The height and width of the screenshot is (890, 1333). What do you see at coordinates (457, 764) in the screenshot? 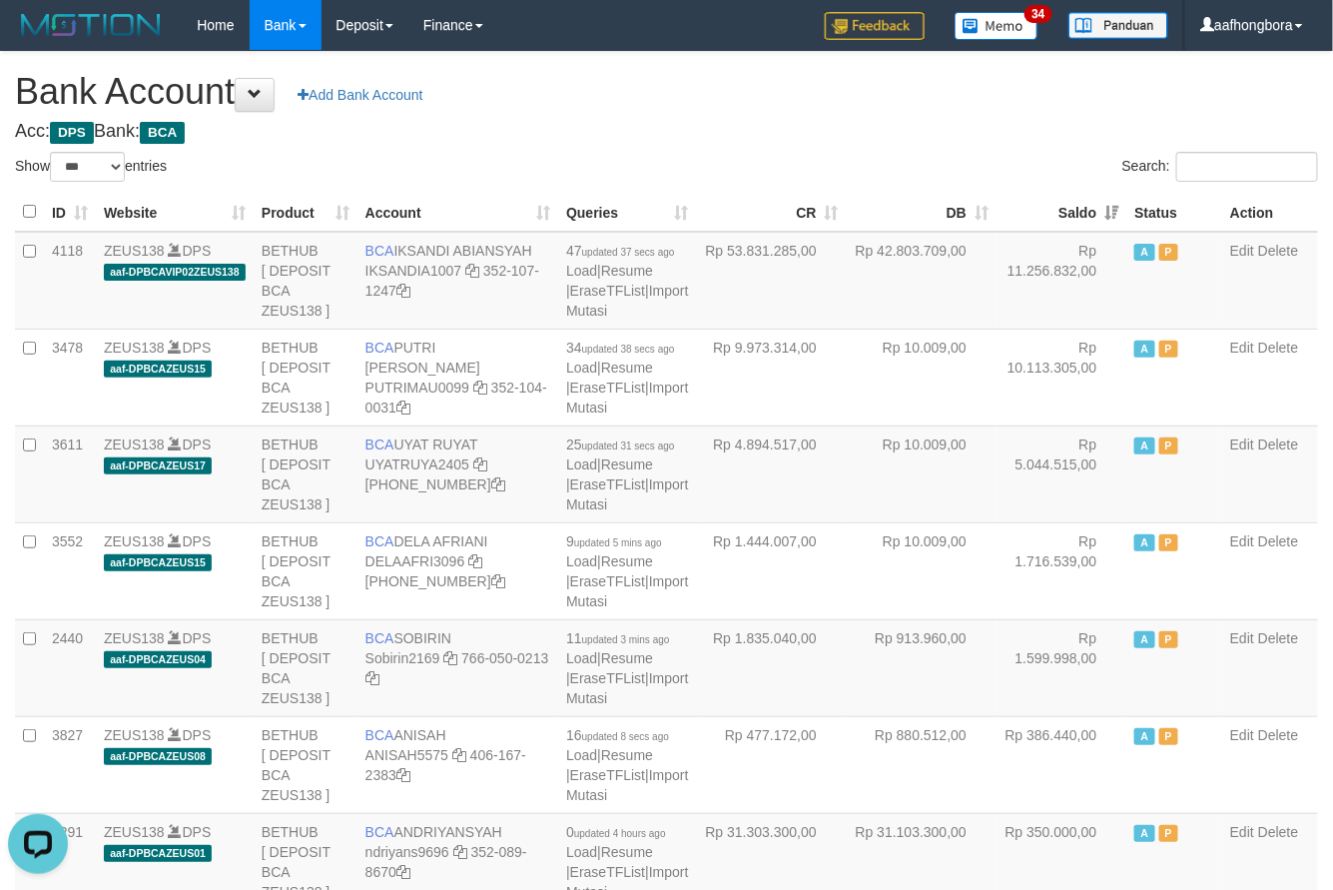
I see `td: ANISAH 406-167-2383` at bounding box center [457, 764].